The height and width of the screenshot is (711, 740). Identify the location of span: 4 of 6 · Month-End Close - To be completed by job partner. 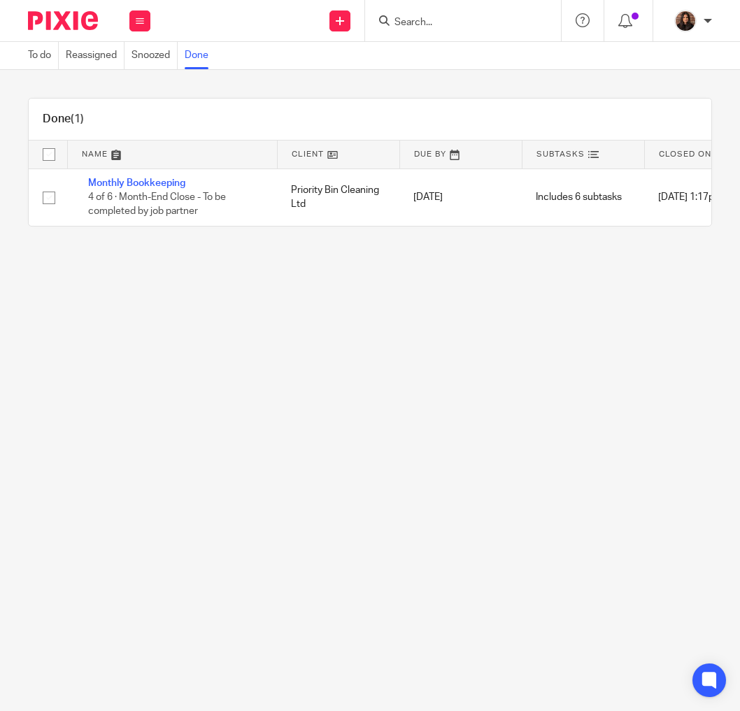
(157, 204).